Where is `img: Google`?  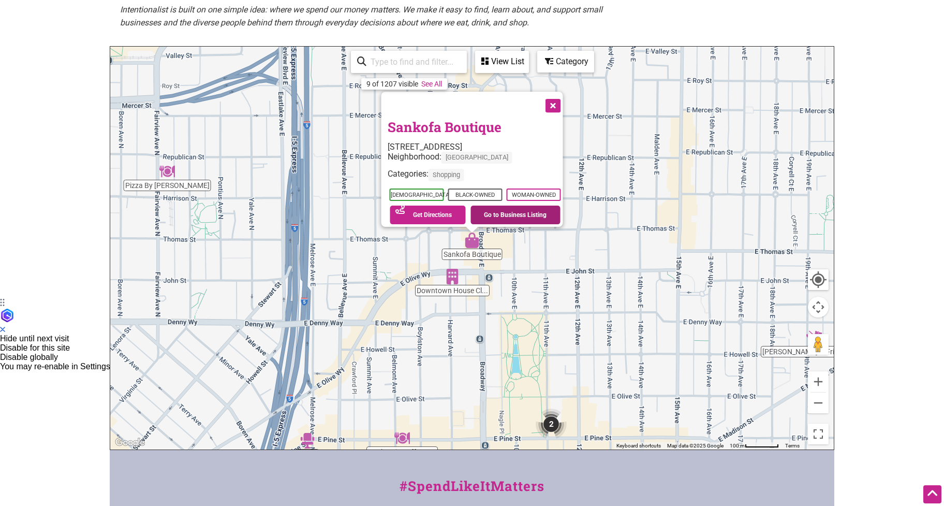 img: Google is located at coordinates (130, 442).